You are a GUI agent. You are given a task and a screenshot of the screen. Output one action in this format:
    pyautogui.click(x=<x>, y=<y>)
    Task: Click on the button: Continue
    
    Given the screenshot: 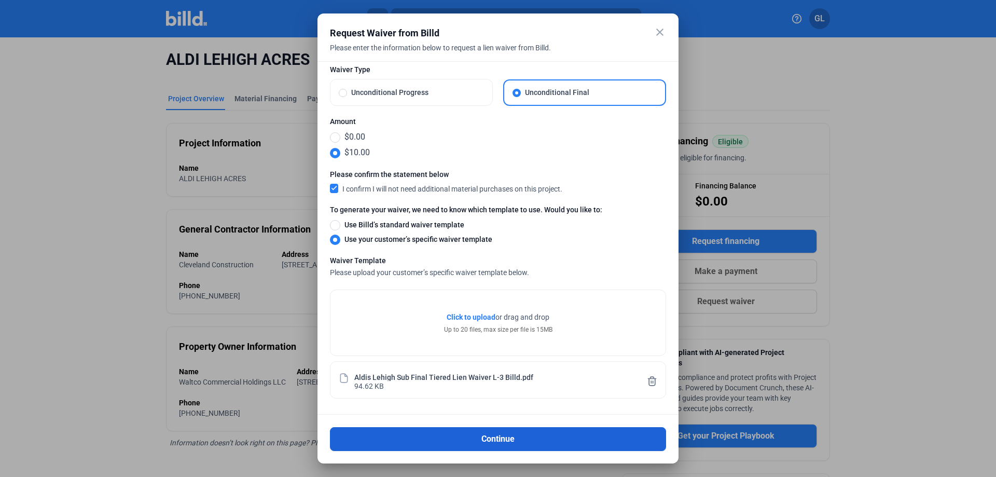 What is the action you would take?
    pyautogui.click(x=498, y=439)
    